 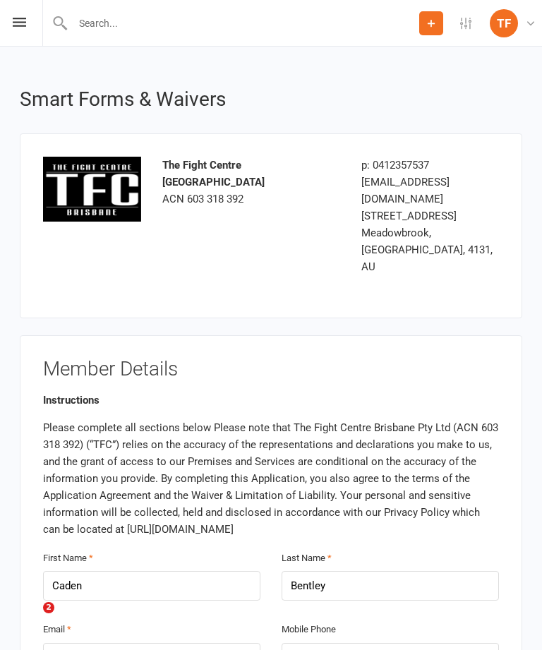 What do you see at coordinates (306, 558) in the screenshot?
I see `label: Last Name` at bounding box center [306, 558].